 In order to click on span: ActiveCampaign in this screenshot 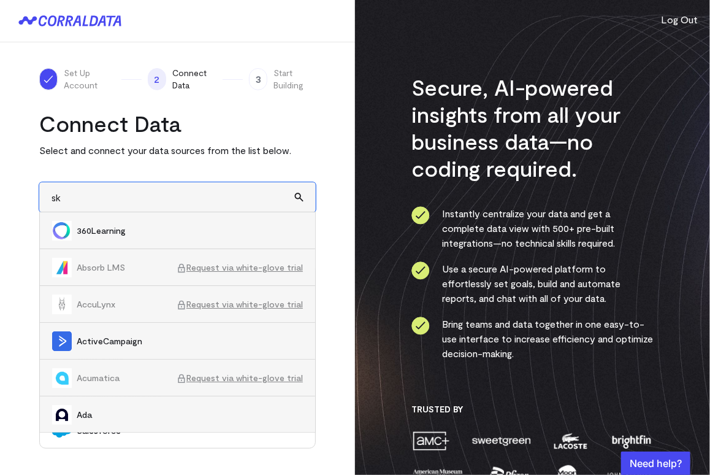, I will do `click(190, 341)`.